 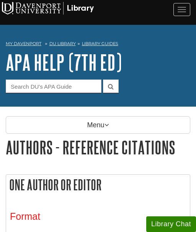 I want to click on h3: Format, so click(x=98, y=217).